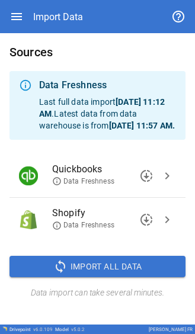 This screenshot has height=334, width=195. What do you see at coordinates (106, 266) in the screenshot?
I see `span: Import All Data` at bounding box center [106, 266].